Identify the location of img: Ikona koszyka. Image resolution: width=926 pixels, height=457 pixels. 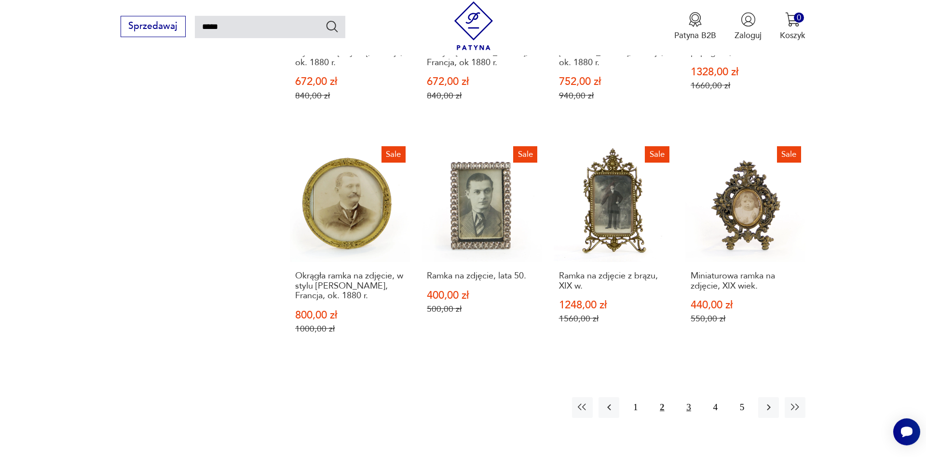
(793, 19).